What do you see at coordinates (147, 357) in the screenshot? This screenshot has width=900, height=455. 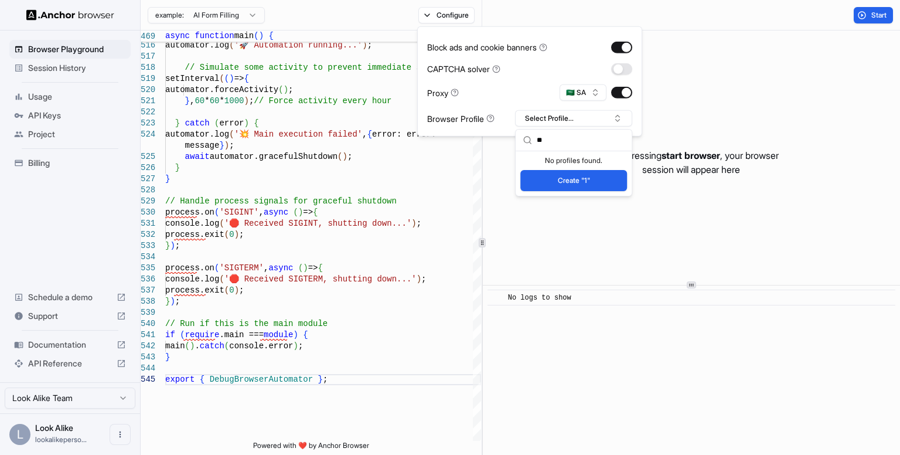 I see `div: 543` at bounding box center [147, 357].